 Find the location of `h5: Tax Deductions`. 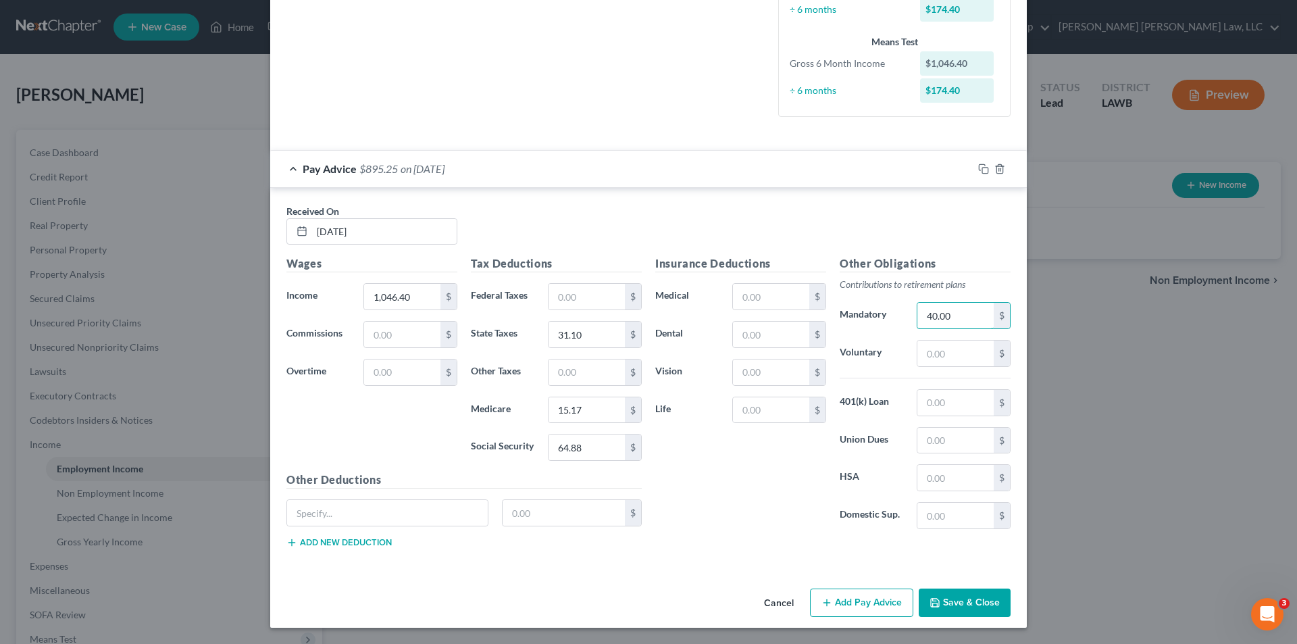

h5: Tax Deductions is located at coordinates (556, 263).